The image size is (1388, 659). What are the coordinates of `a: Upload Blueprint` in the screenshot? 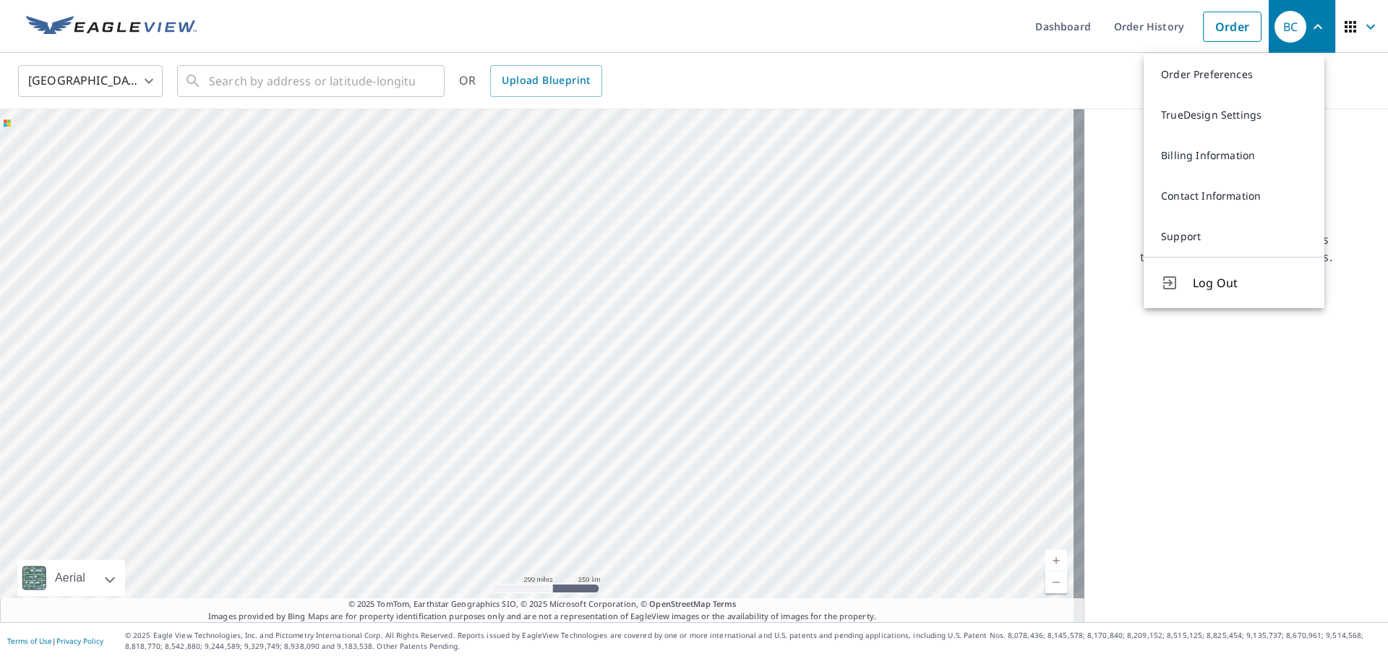 It's located at (546, 81).